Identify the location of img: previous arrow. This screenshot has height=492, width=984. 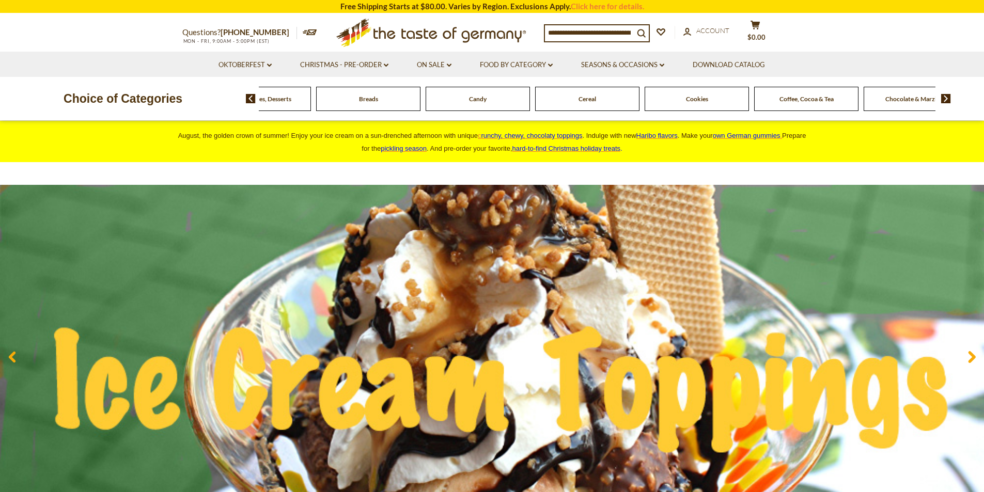
(250, 99).